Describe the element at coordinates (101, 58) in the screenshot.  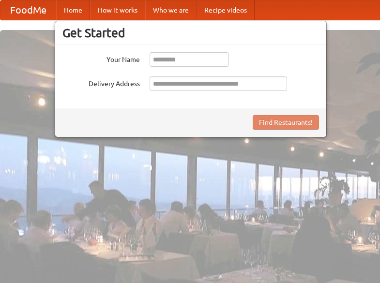
I see `label: Your Name` at that location.